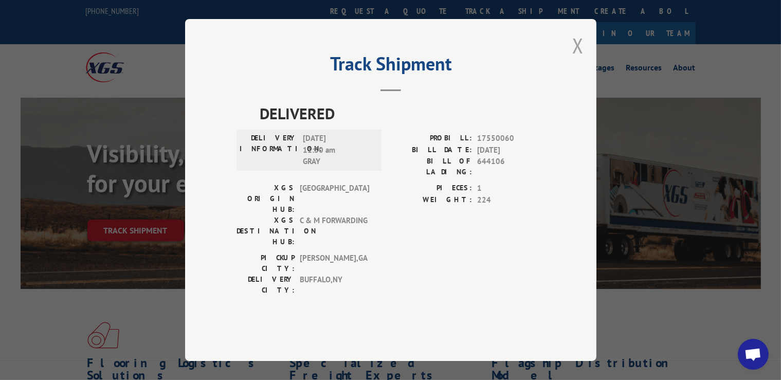  What do you see at coordinates (753, 354) in the screenshot?
I see `a: Open chat` at bounding box center [753, 354].